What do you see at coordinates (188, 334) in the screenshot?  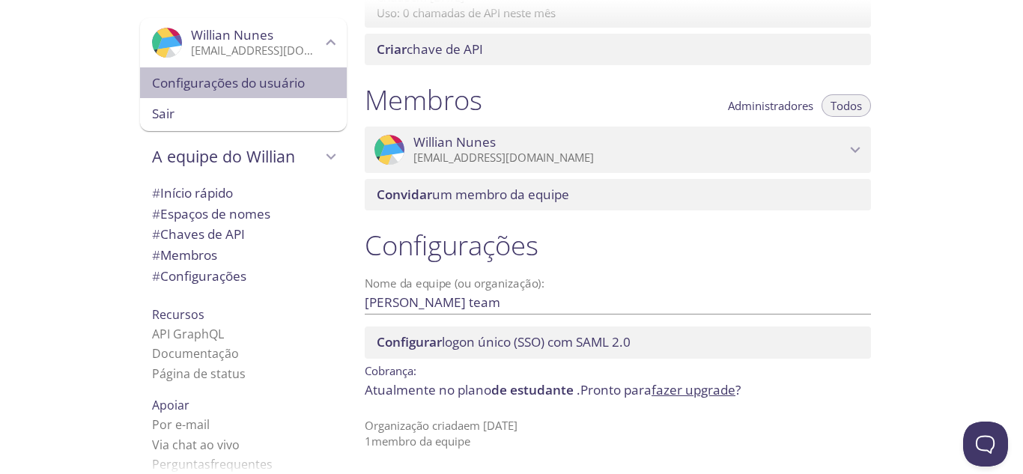 I see `a: API GraphQL` at bounding box center [188, 334].